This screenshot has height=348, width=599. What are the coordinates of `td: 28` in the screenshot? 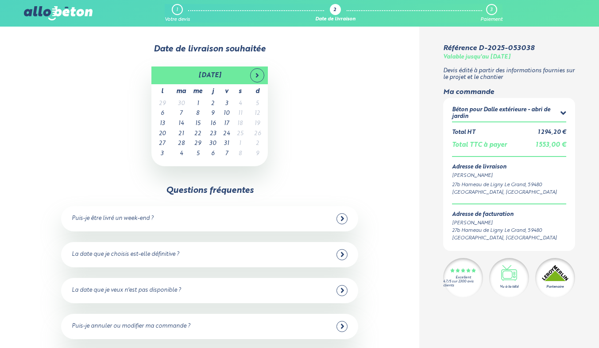 It's located at (181, 144).